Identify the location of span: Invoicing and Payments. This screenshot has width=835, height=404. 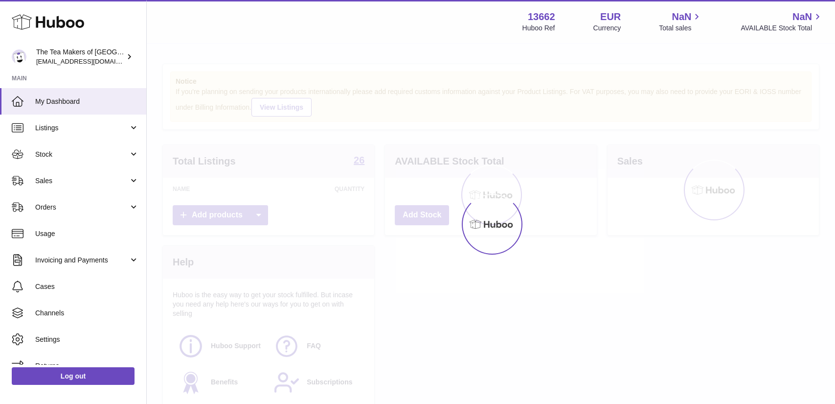
(82, 260).